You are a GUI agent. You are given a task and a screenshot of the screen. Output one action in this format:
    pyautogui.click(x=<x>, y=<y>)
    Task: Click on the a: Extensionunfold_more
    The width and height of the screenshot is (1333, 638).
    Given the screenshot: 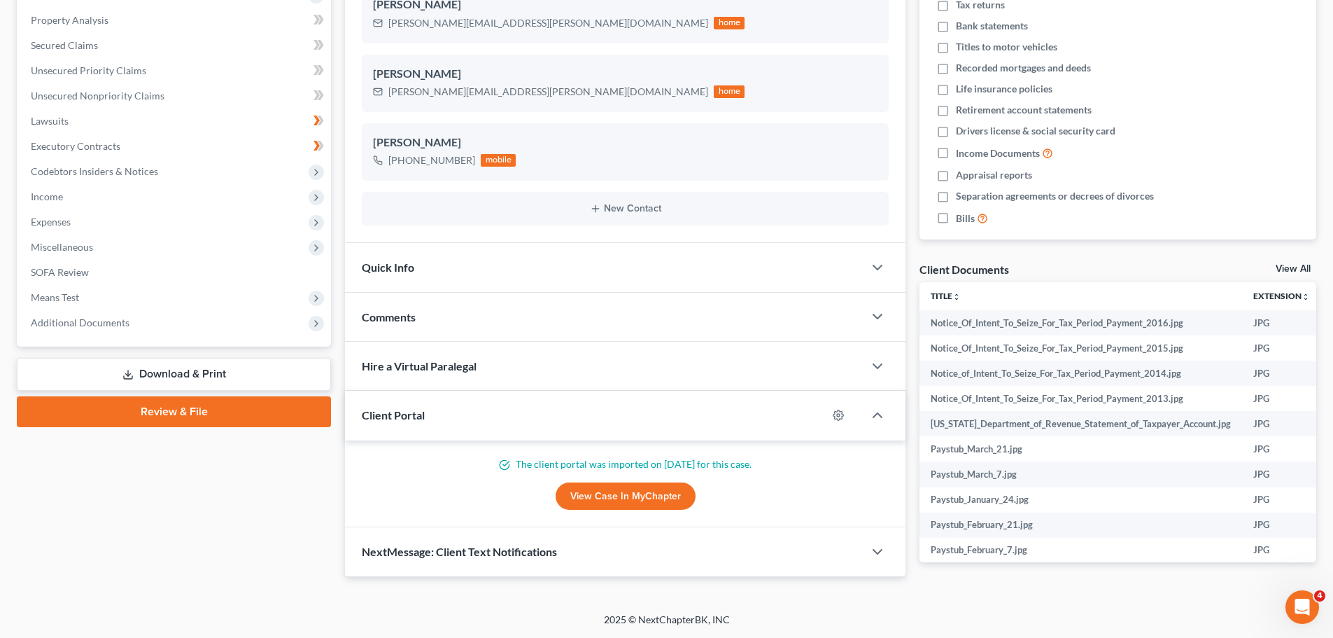 What is the action you would take?
    pyautogui.click(x=1281, y=295)
    